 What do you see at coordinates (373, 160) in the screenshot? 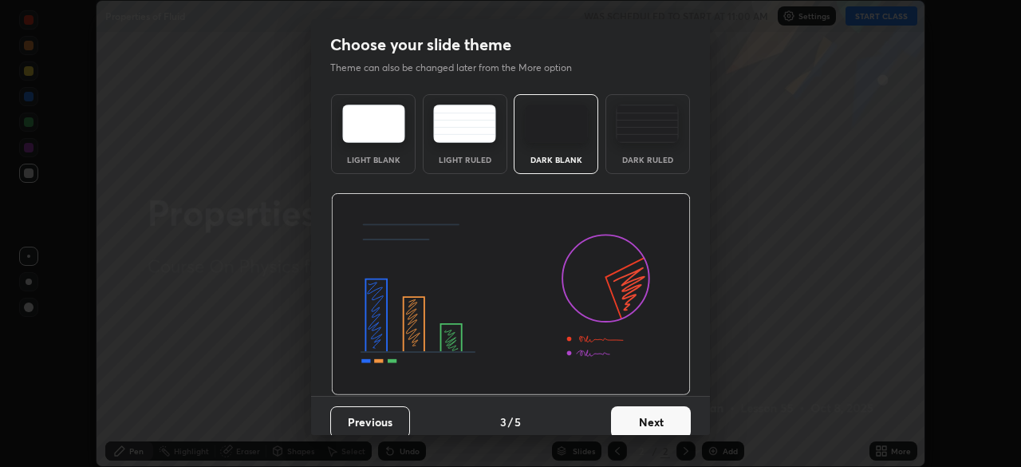
I see `div: Light Blank` at bounding box center [373, 160].